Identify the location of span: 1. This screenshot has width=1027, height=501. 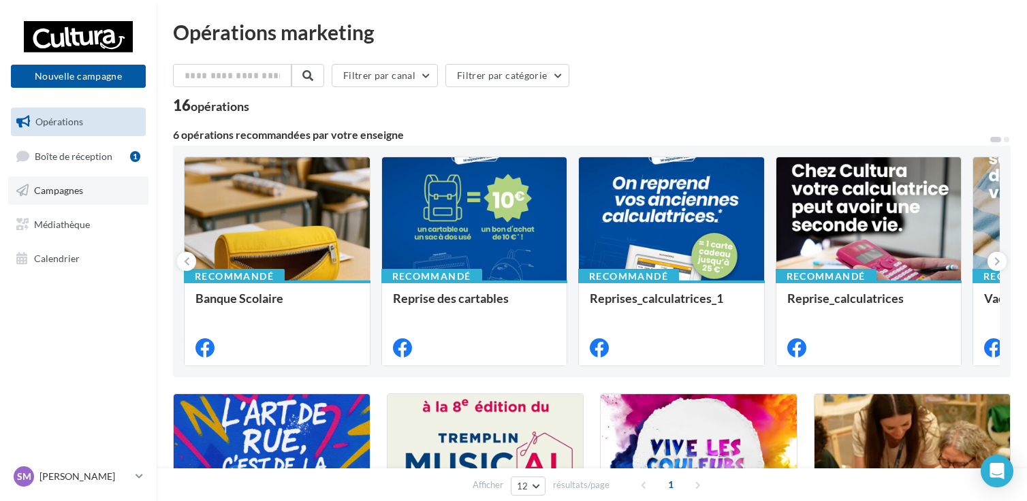
(671, 485).